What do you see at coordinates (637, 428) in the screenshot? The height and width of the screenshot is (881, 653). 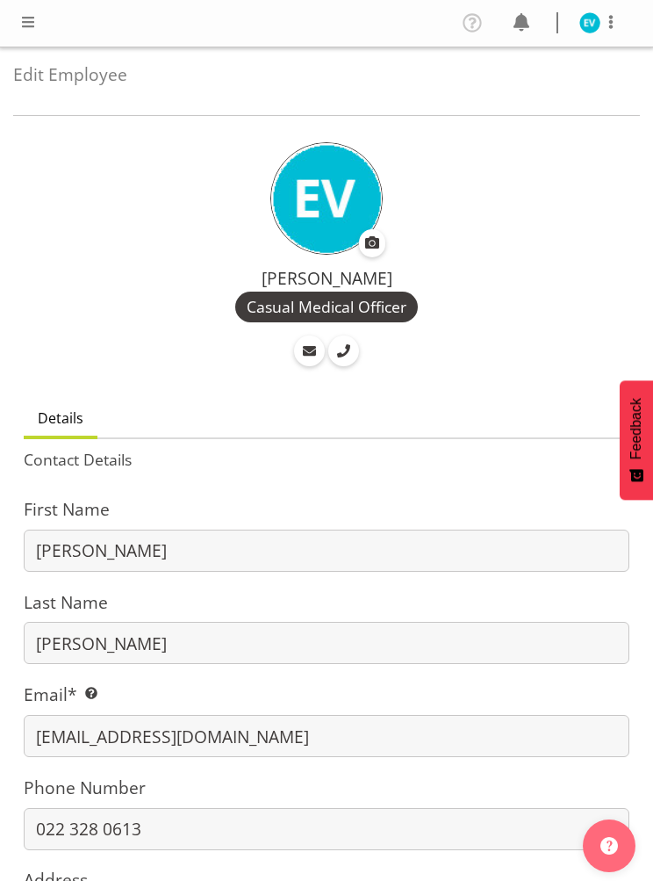 I see `span: Feedback` at bounding box center [637, 428].